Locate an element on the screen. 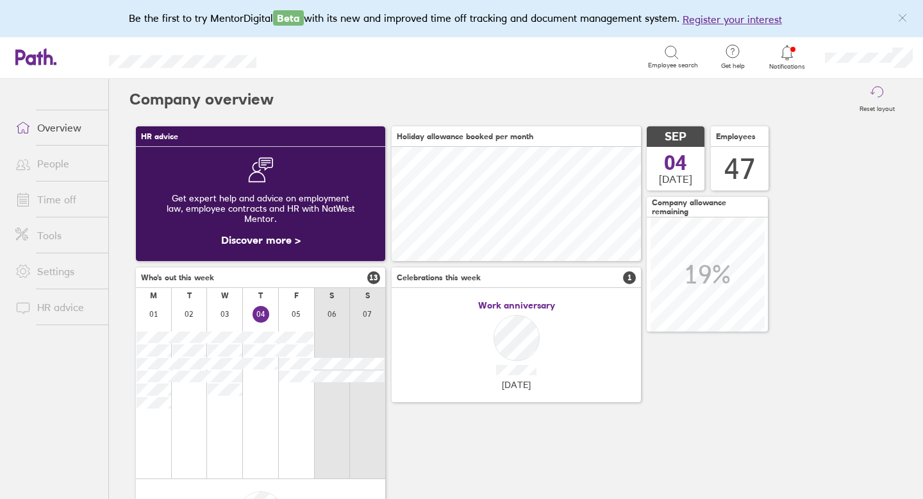  span: HR advice is located at coordinates (160, 137).